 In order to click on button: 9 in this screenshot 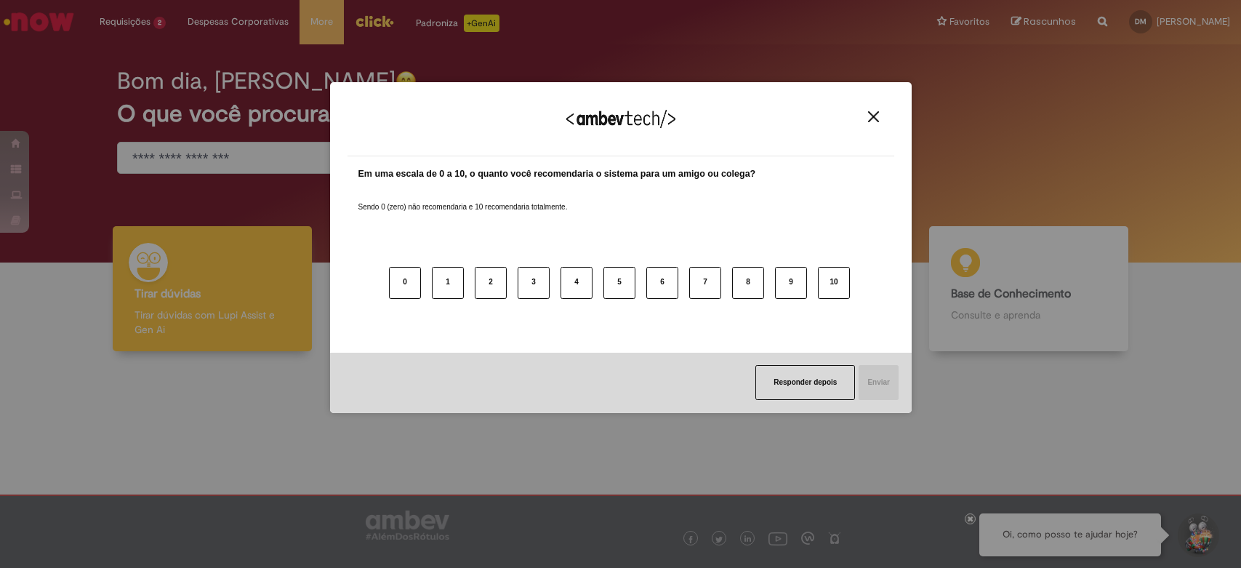, I will do `click(791, 283)`.